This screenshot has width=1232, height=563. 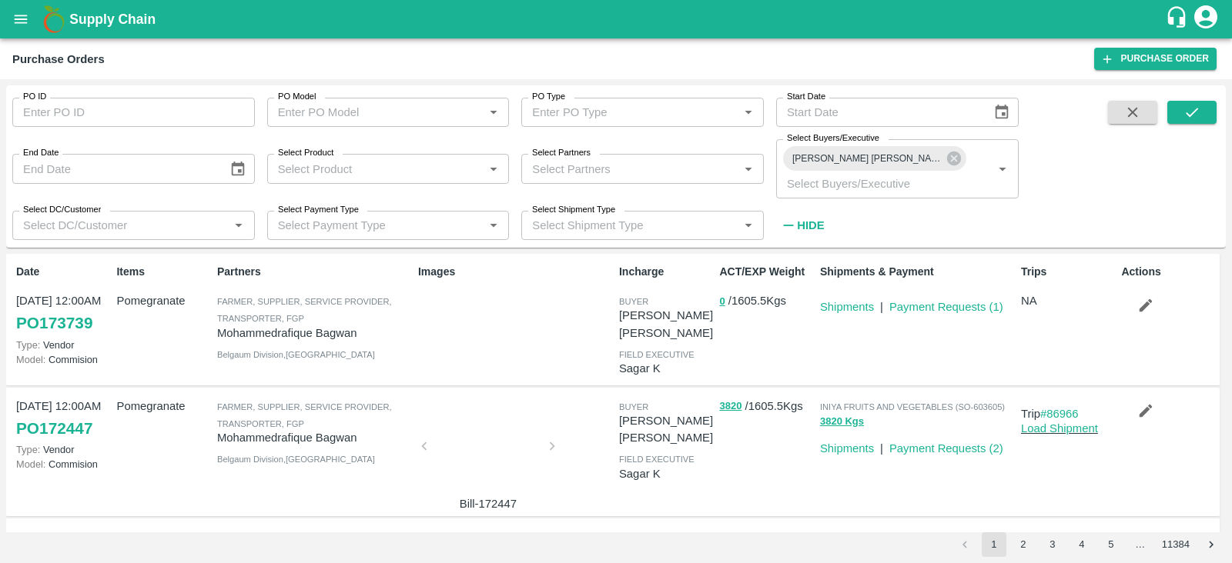 What do you see at coordinates (1059, 414) in the screenshot?
I see `a: #86966` at bounding box center [1059, 414].